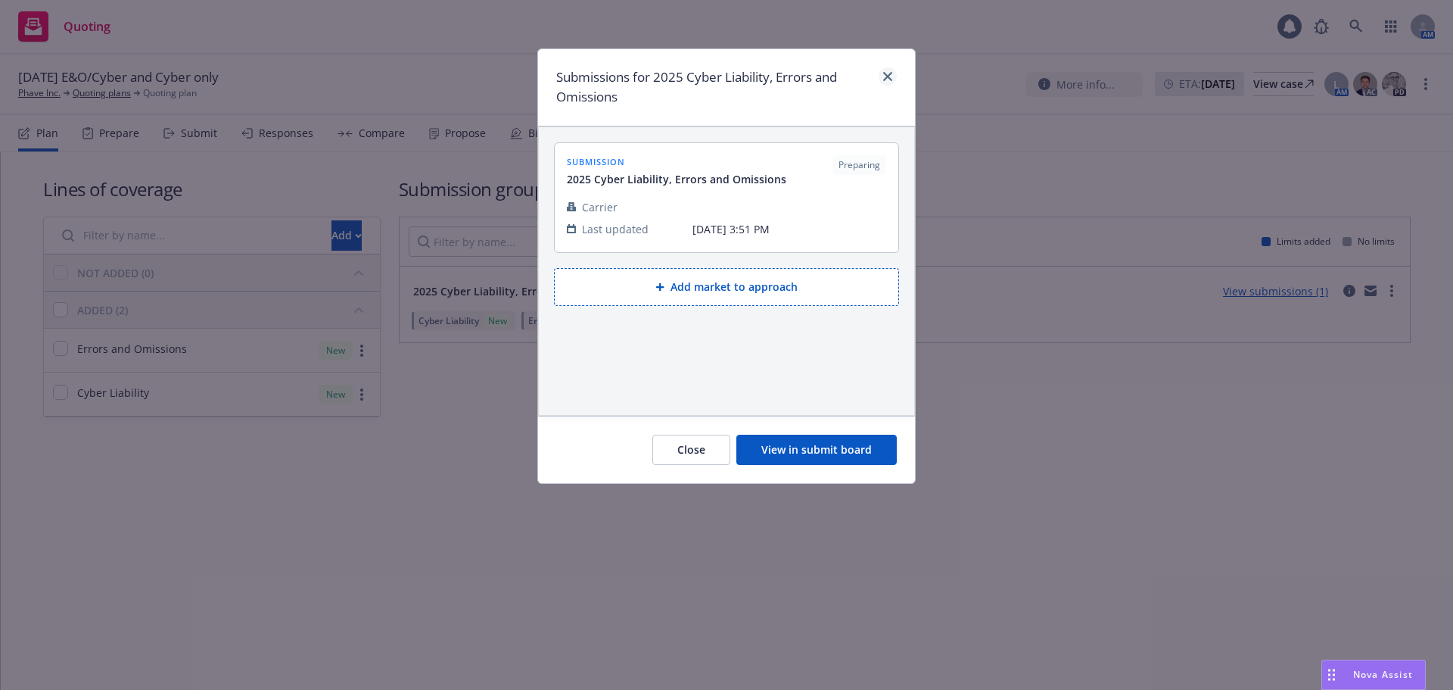  What do you see at coordinates (859, 165) in the screenshot?
I see `span: Preparing` at bounding box center [859, 165].